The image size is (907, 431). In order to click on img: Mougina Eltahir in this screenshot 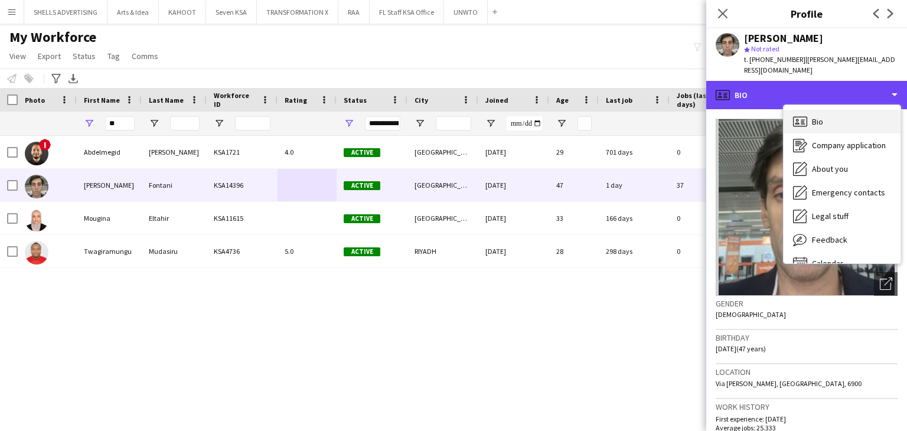, I will do `click(37, 220)`.